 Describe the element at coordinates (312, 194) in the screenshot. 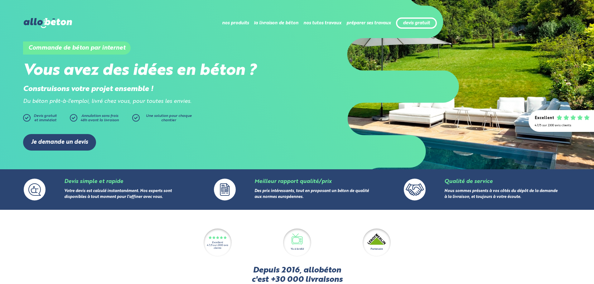

I see `a: Des prix intéressants, tout en proposant un béton de qualité aux normes européennes.` at that location.